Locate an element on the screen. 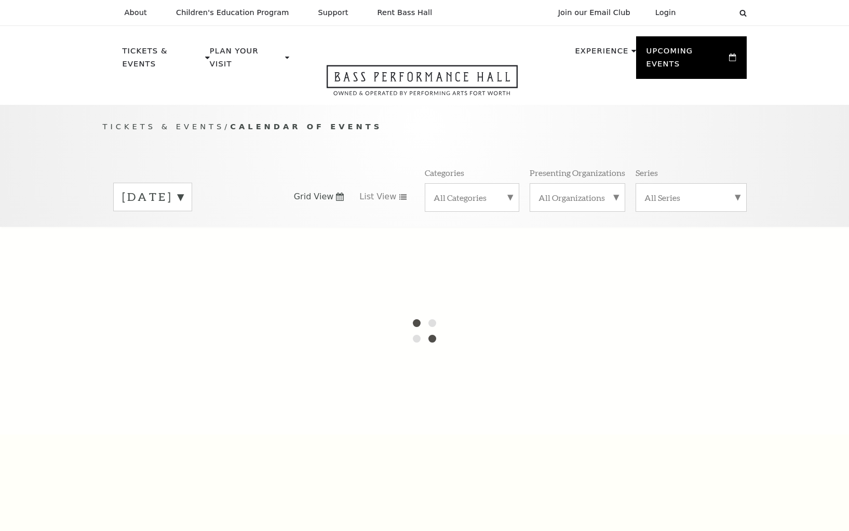 Image resolution: width=849 pixels, height=531 pixels. p: Children's Education Program is located at coordinates (233, 12).